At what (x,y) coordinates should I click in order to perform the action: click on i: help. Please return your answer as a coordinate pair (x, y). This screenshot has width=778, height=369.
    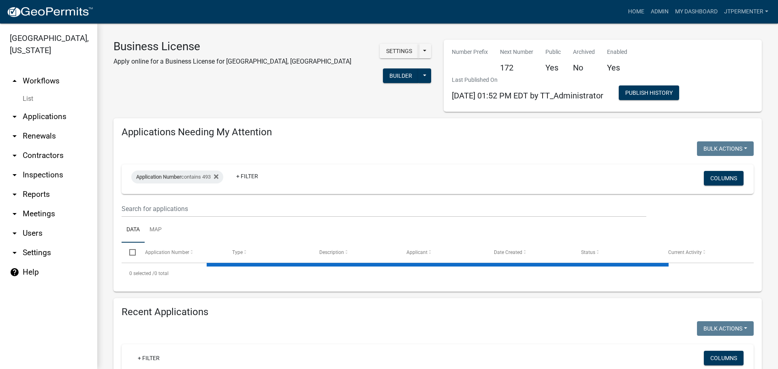
    Looking at the image, I should click on (15, 272).